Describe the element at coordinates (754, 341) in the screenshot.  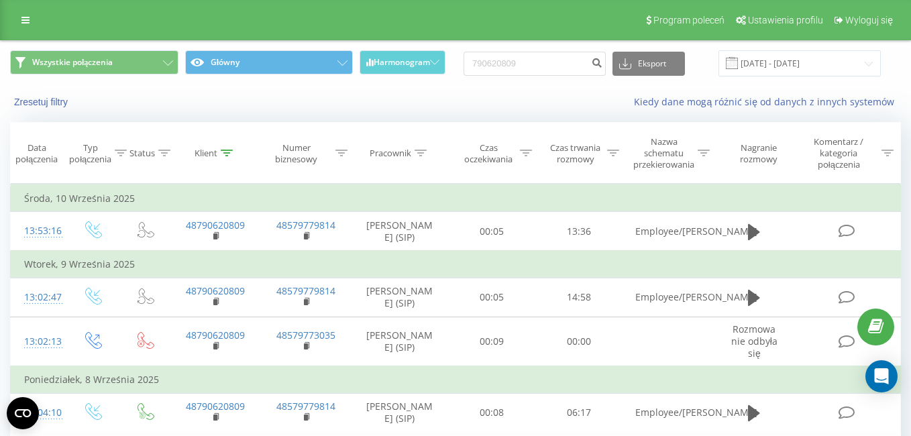
I see `span: Rozmowa nie odbyła się` at that location.